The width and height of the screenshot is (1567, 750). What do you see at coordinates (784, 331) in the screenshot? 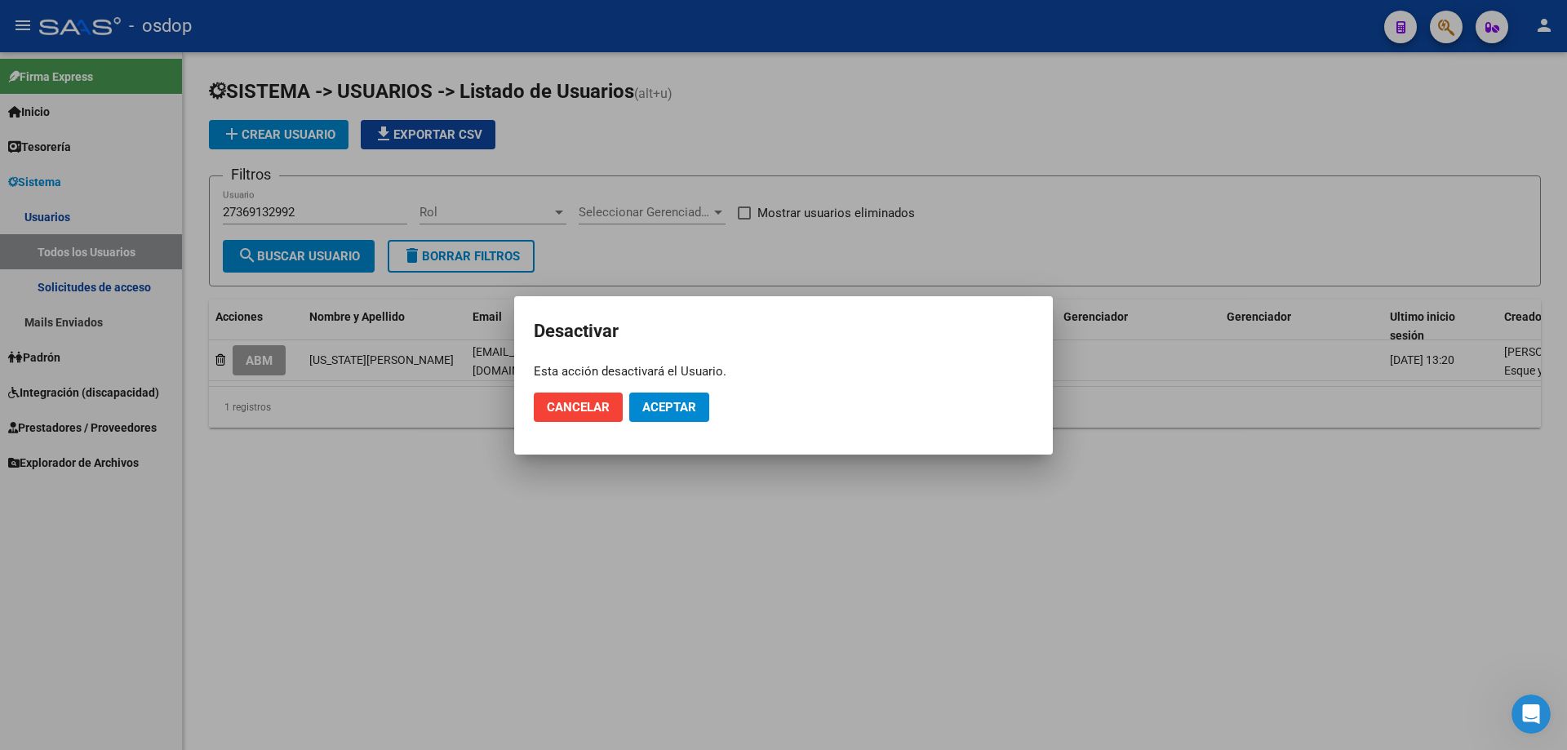
I see `h2: Desactivar` at bounding box center [784, 331].